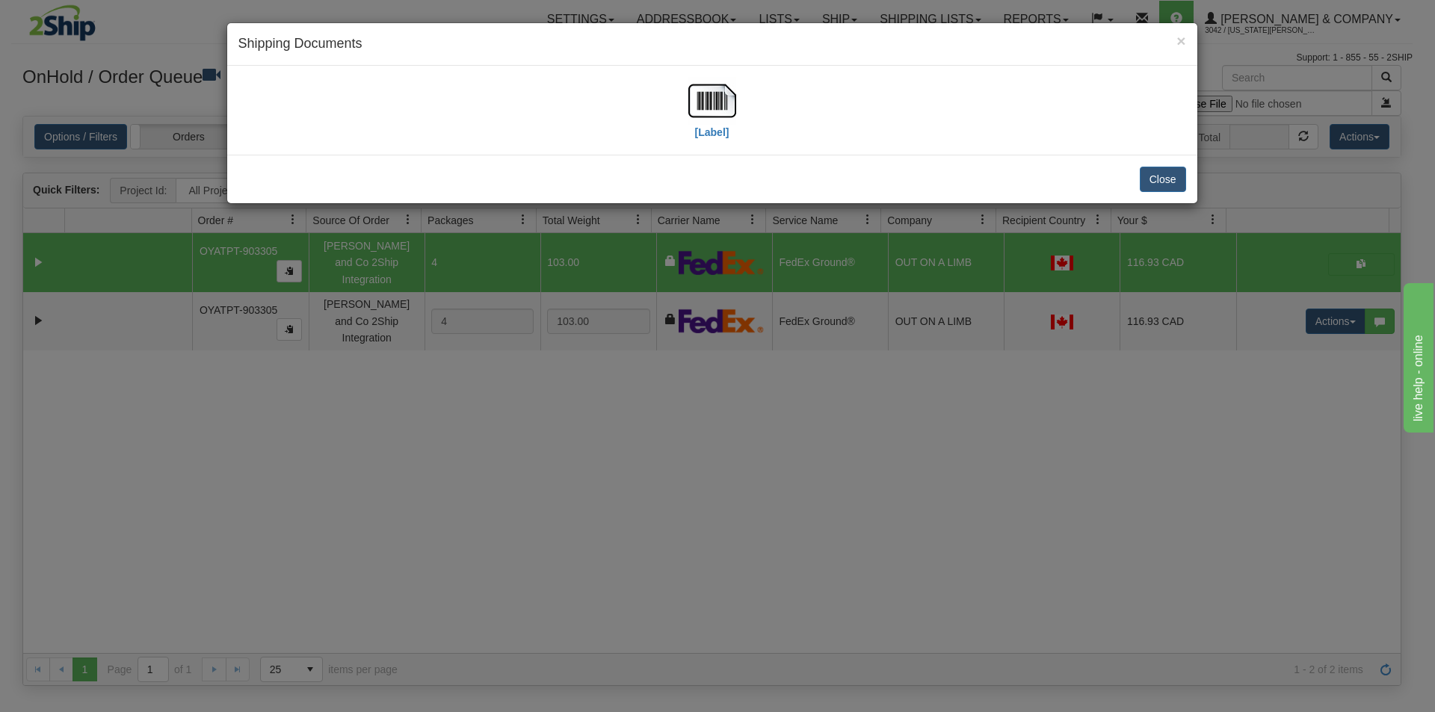  Describe the element at coordinates (712, 44) in the screenshot. I see `h4: Shipping Documents` at that location.